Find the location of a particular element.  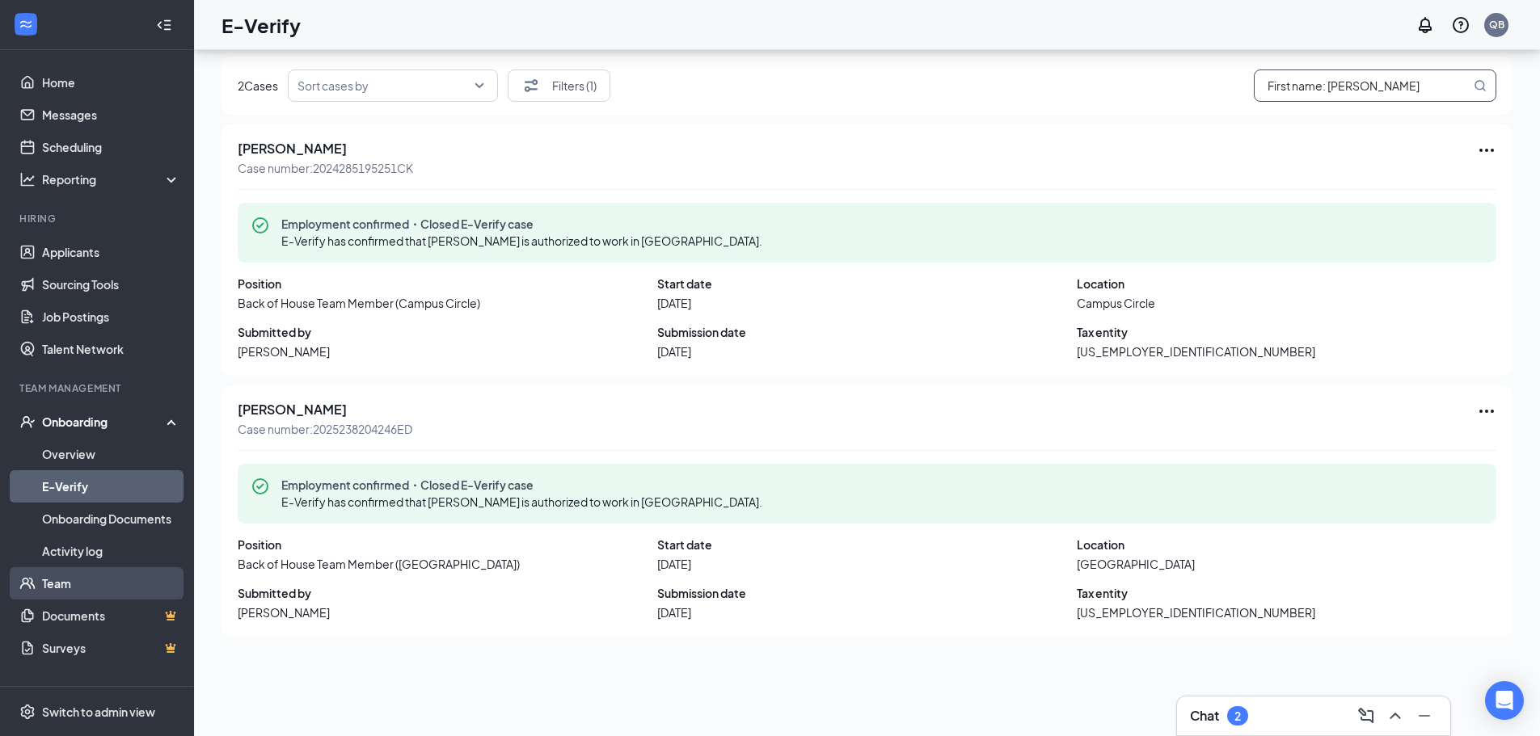

a: Job Postings is located at coordinates (111, 317).